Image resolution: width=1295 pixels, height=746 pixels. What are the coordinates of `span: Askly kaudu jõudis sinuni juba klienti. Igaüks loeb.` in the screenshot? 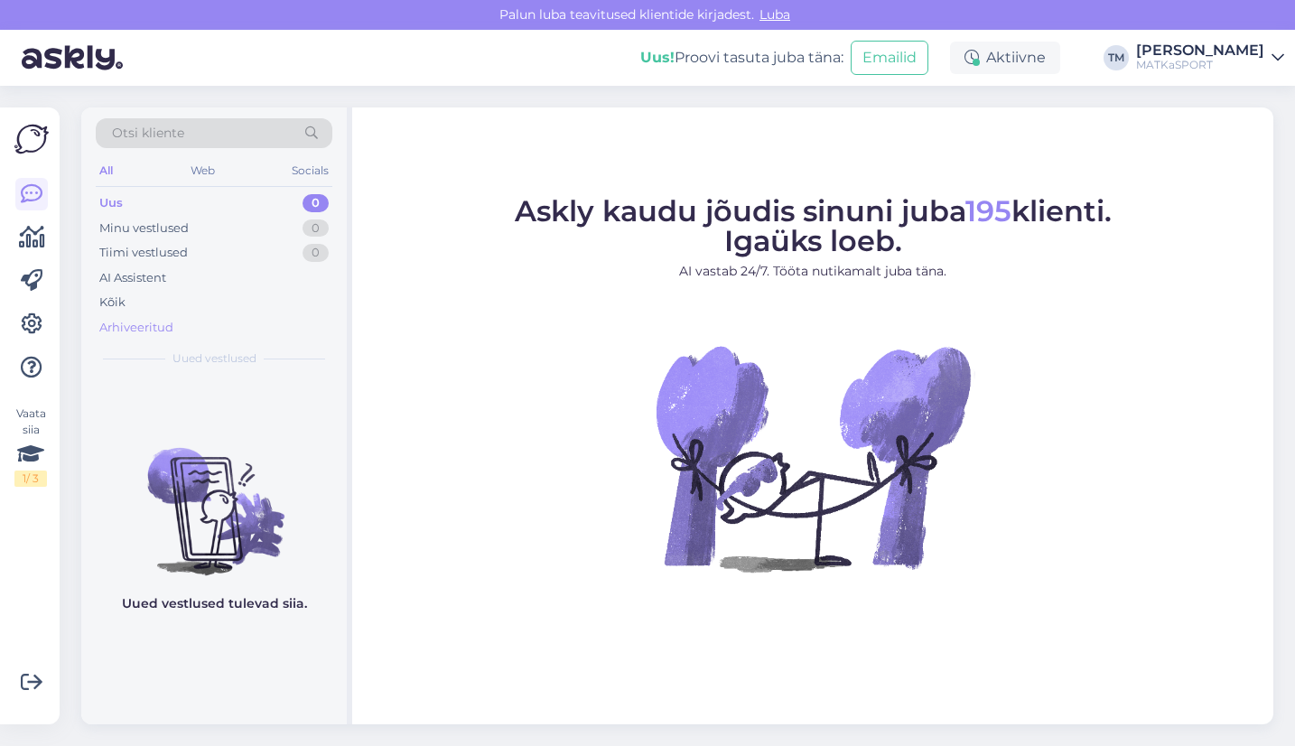 It's located at (812, 226).